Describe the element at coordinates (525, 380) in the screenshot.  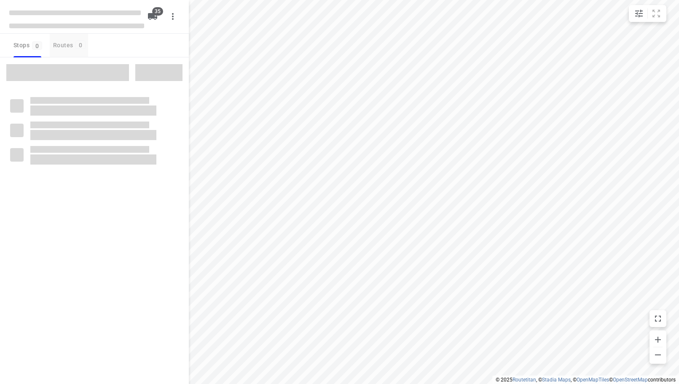
I see `a: Routetitan` at that location.